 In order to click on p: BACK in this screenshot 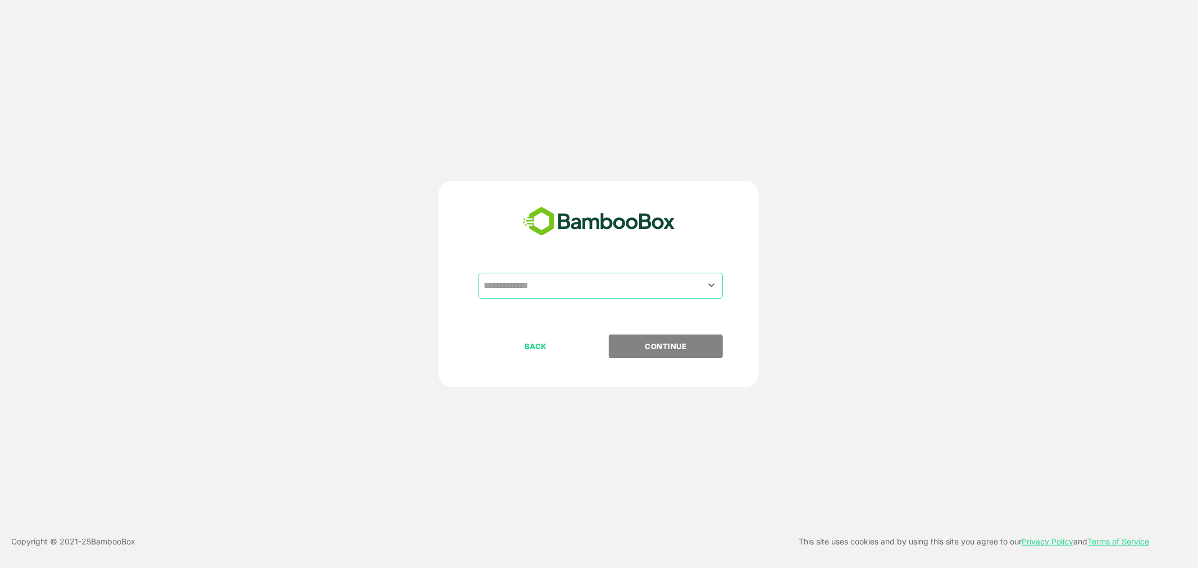, I will do `click(536, 346)`.